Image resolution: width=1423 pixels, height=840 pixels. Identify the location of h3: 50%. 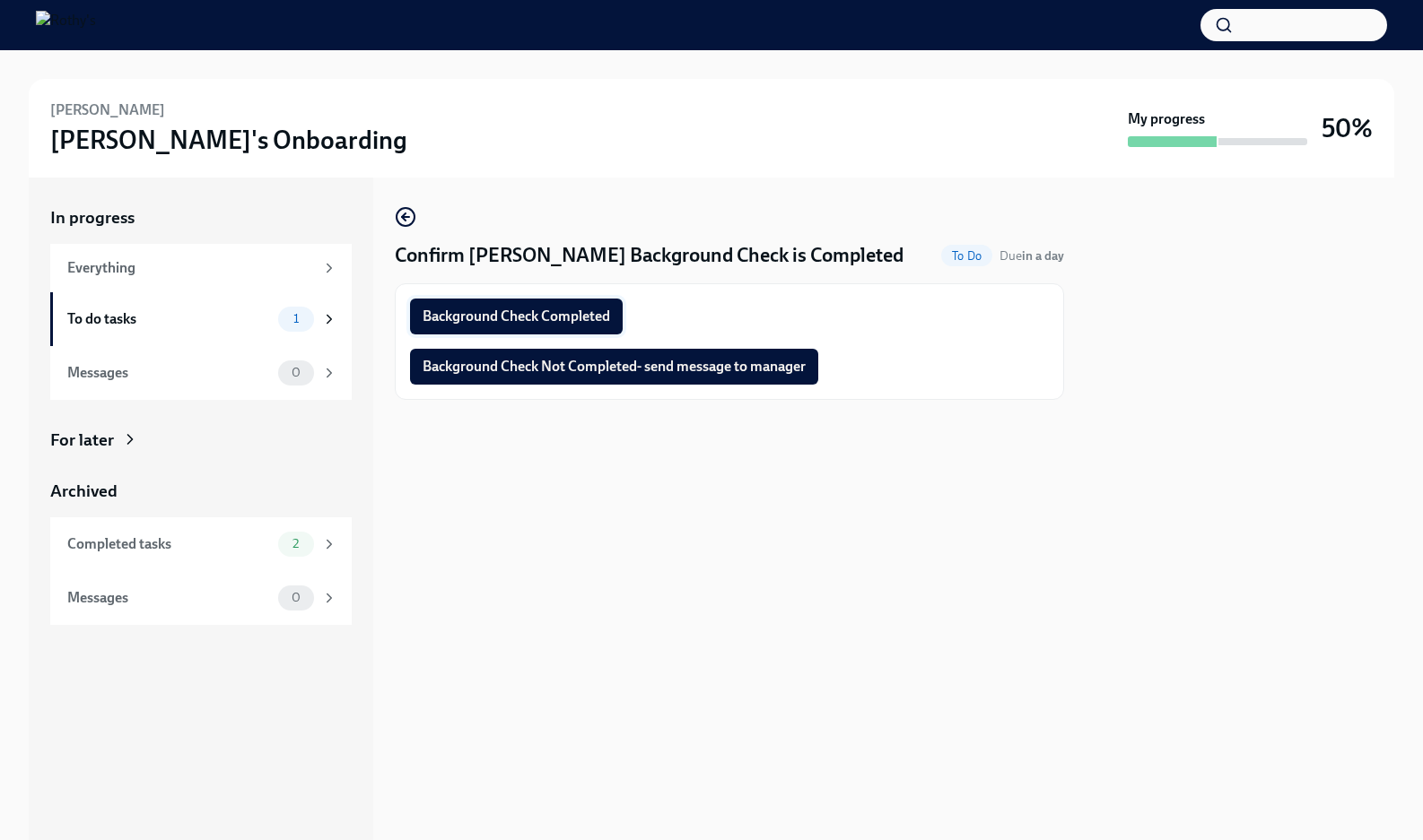
(1347, 128).